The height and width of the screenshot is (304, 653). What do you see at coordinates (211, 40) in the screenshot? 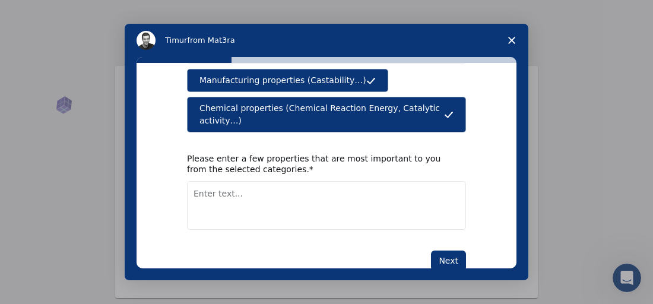
I see `span: from Mat3ra` at bounding box center [211, 40].